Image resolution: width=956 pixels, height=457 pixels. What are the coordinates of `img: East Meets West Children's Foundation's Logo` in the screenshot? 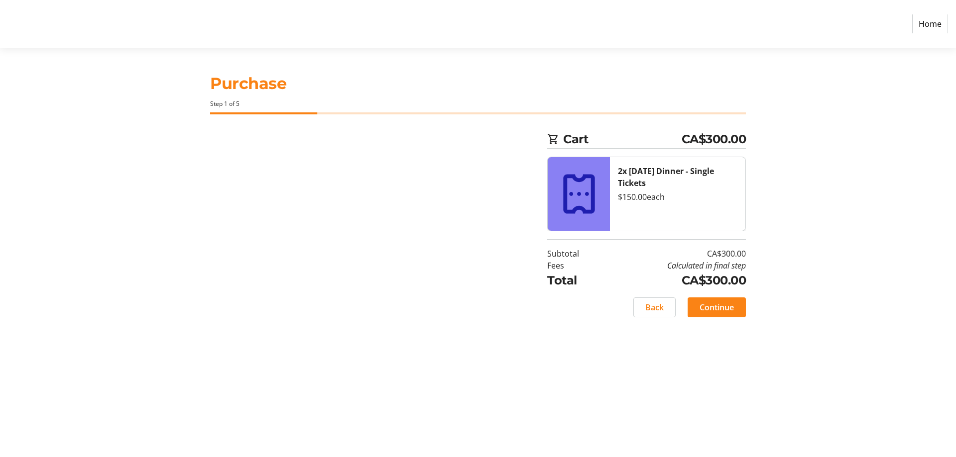 It's located at (43, 24).